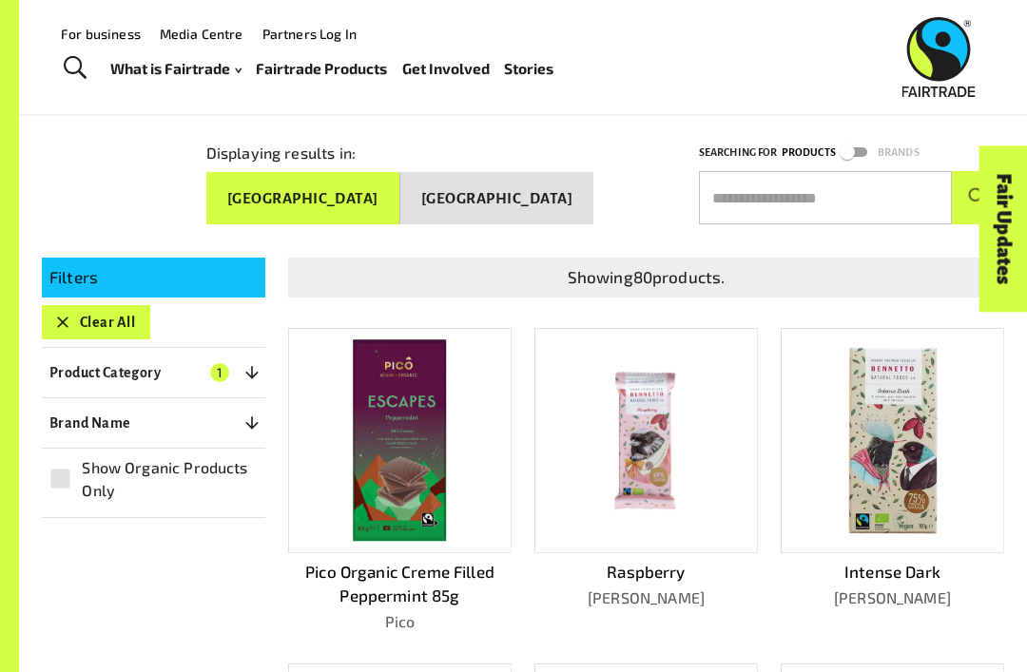  What do you see at coordinates (321, 68) in the screenshot?
I see `a: Fairtrade Products` at bounding box center [321, 68].